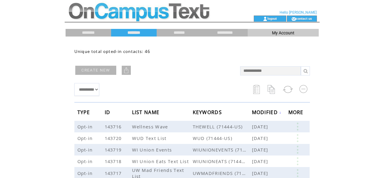 The height and width of the screenshot is (178, 384). I want to click on a: TYPE, so click(84, 112).